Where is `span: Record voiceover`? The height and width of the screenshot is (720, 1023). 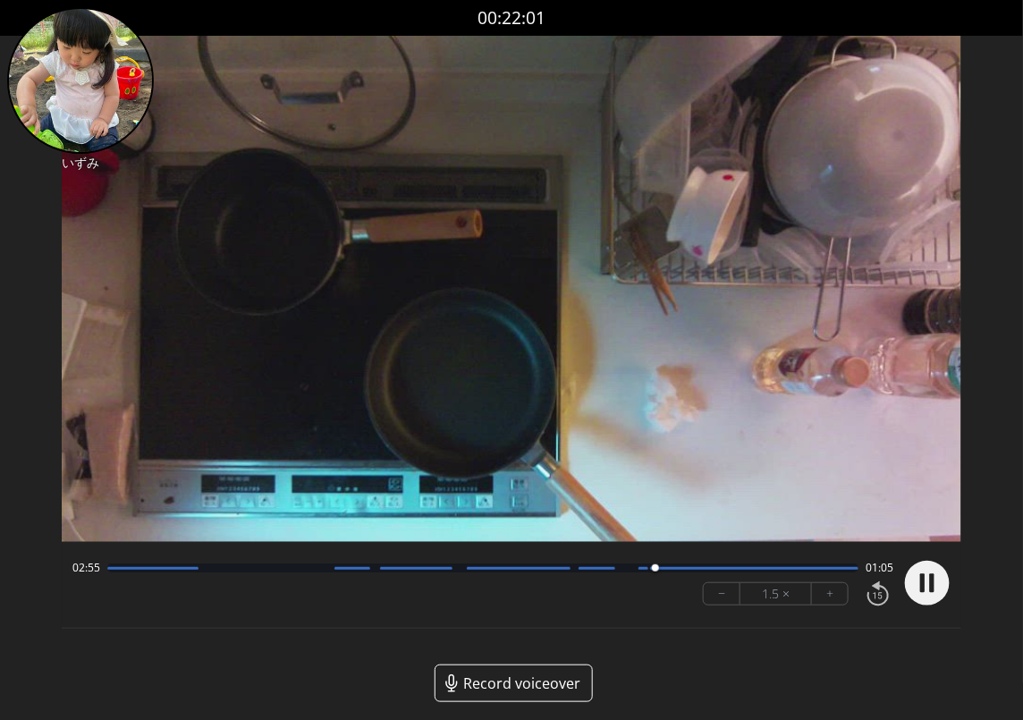 span: Record voiceover is located at coordinates (522, 683).